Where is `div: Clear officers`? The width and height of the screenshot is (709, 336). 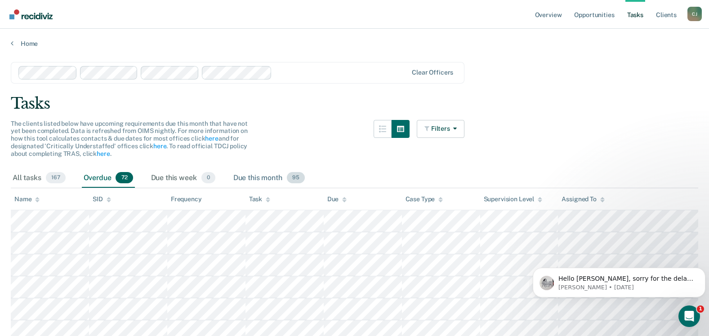
div: Clear officers is located at coordinates (432, 72).